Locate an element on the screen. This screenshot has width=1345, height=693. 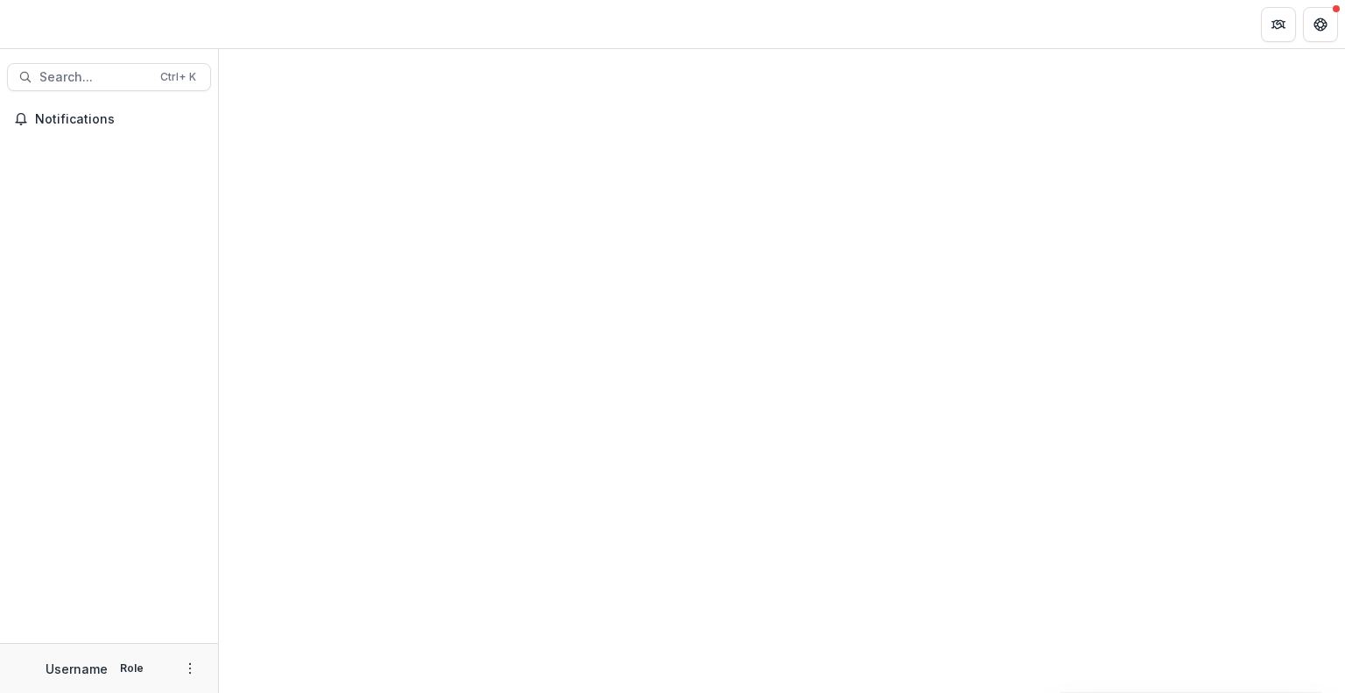
button: Get Help is located at coordinates (1320, 25).